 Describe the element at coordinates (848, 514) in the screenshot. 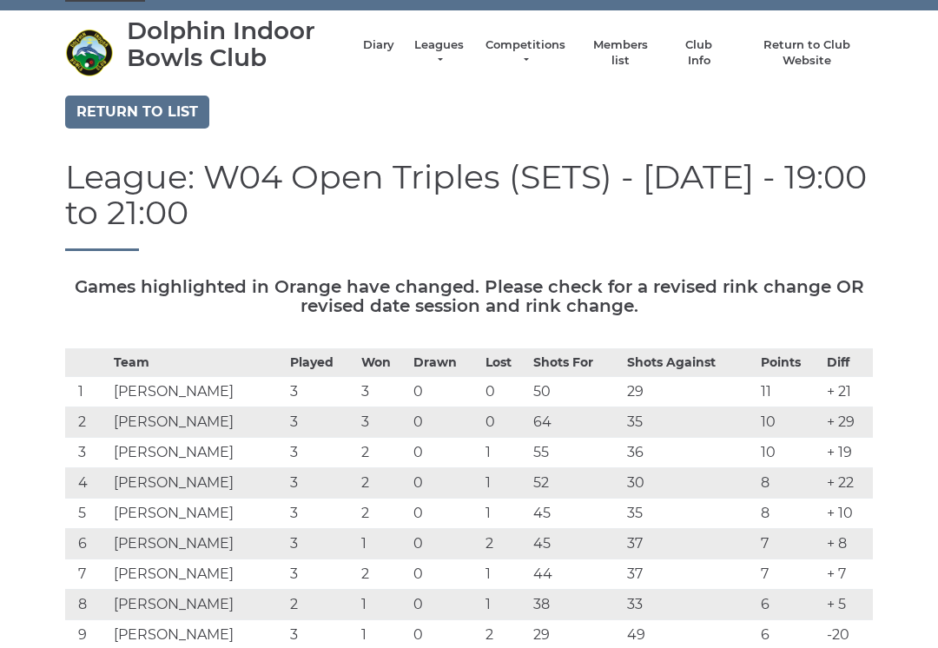

I see `td: + 10` at that location.